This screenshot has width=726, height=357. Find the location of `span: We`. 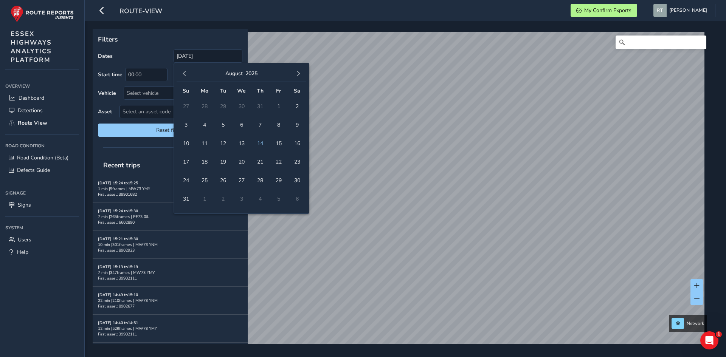

span: We is located at coordinates (241, 91).